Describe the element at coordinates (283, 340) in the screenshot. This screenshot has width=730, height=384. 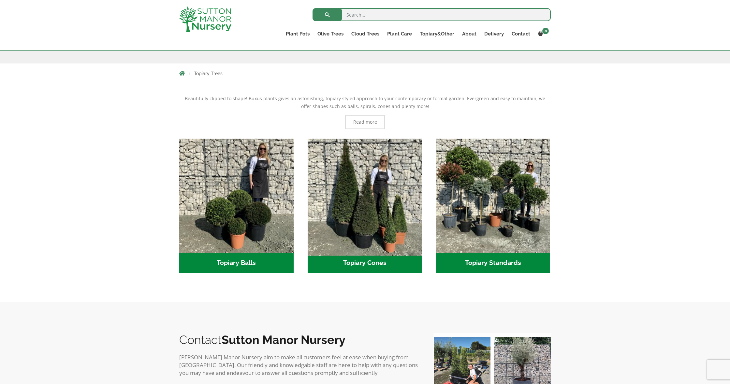
I see `b: Sutton Manor Nursery` at that location.